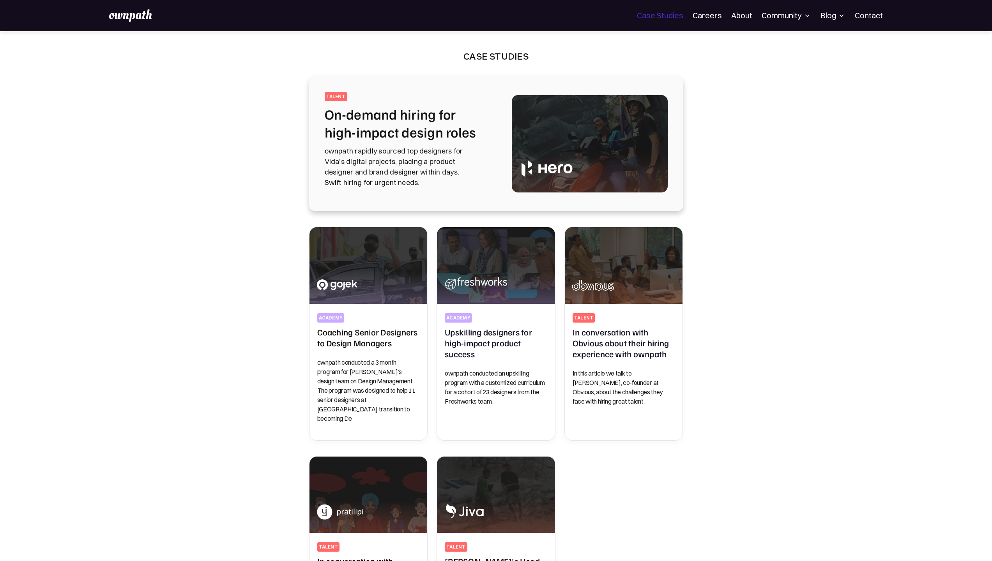  Describe the element at coordinates (660, 16) in the screenshot. I see `a: Case Studies` at that location.